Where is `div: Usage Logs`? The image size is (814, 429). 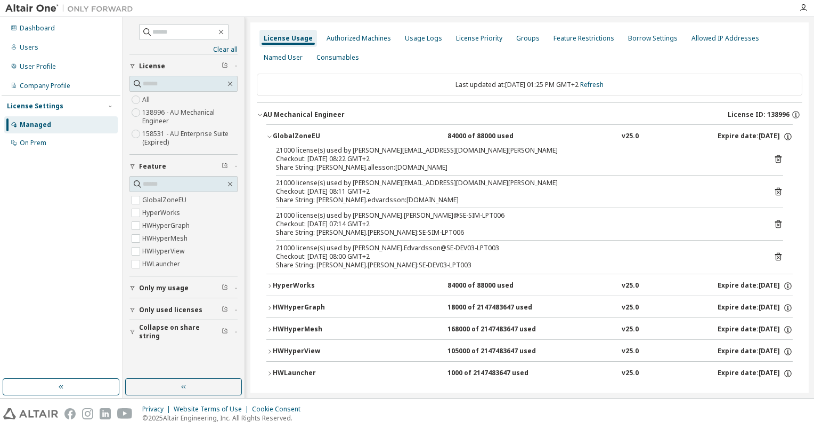 div: Usage Logs is located at coordinates (424, 38).